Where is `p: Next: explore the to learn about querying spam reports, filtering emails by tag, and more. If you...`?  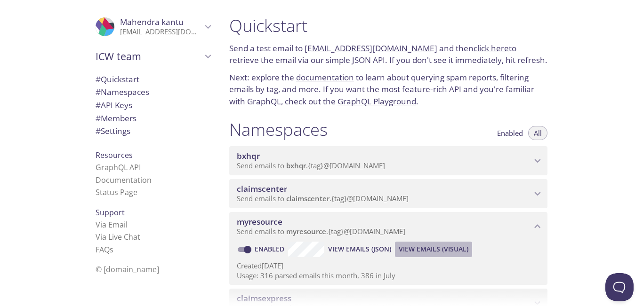 p: Next: explore the to learn about querying spam reports, filtering emails by tag, and more. If you... is located at coordinates (388, 89).